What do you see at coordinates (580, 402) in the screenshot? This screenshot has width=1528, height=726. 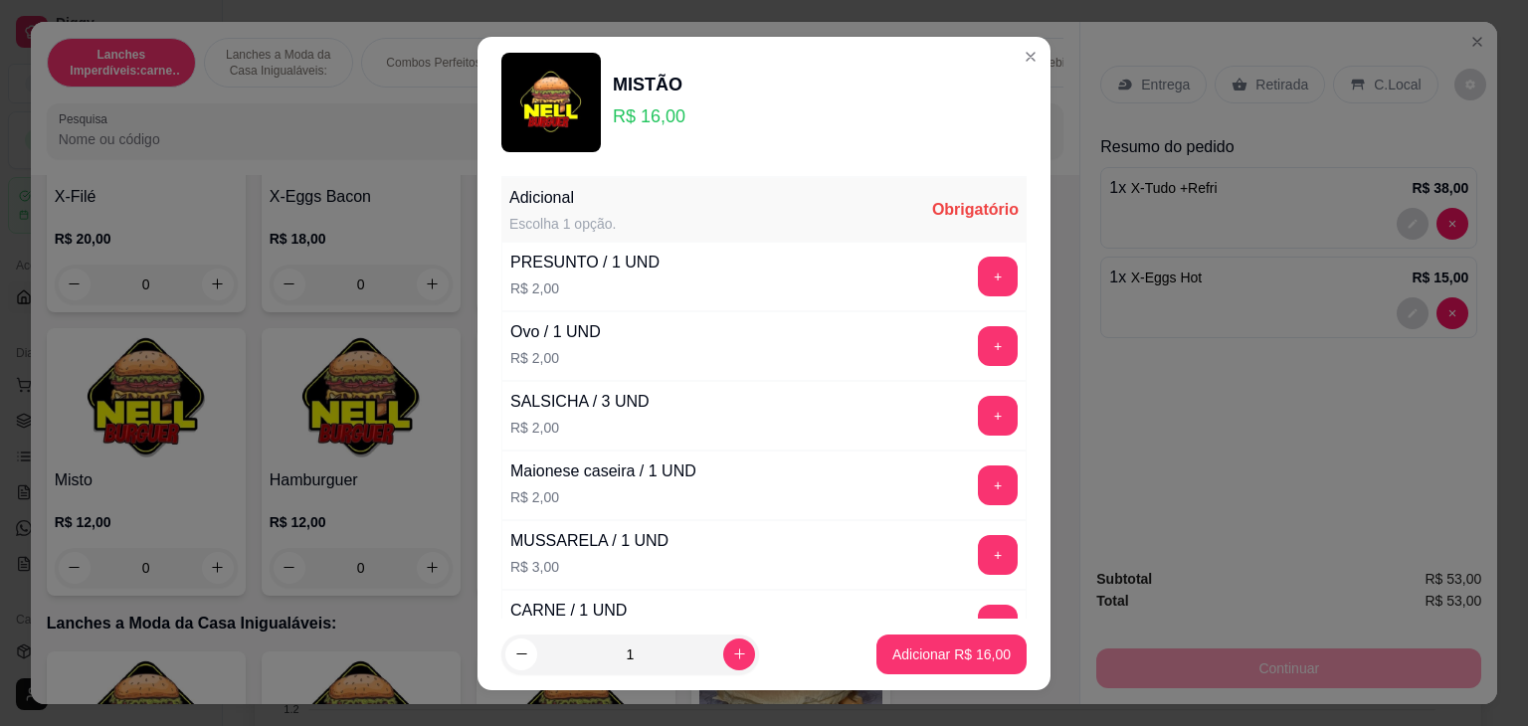 I see `div: SALSICHA / 3 UND` at bounding box center [580, 402].